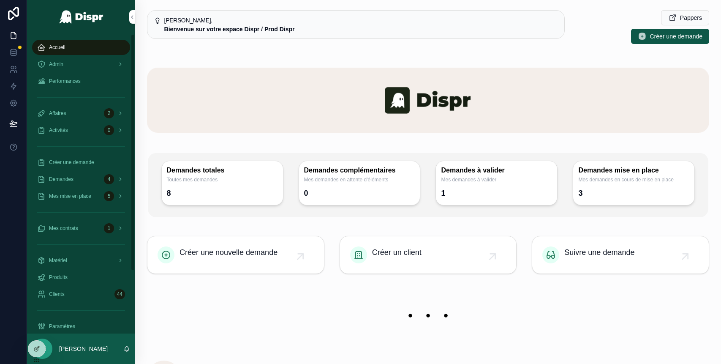 This screenshot has height=364, width=721. I want to click on span: Toutes mes demandes, so click(222, 180).